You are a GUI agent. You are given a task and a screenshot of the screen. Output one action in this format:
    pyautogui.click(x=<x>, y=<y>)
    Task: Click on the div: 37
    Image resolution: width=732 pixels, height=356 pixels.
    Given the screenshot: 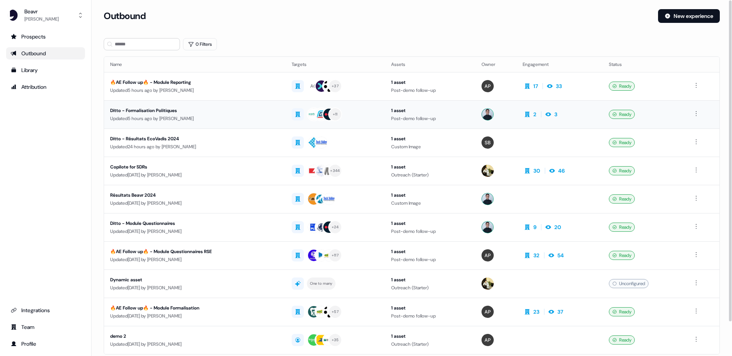 What is the action you would take?
    pyautogui.click(x=560, y=312)
    